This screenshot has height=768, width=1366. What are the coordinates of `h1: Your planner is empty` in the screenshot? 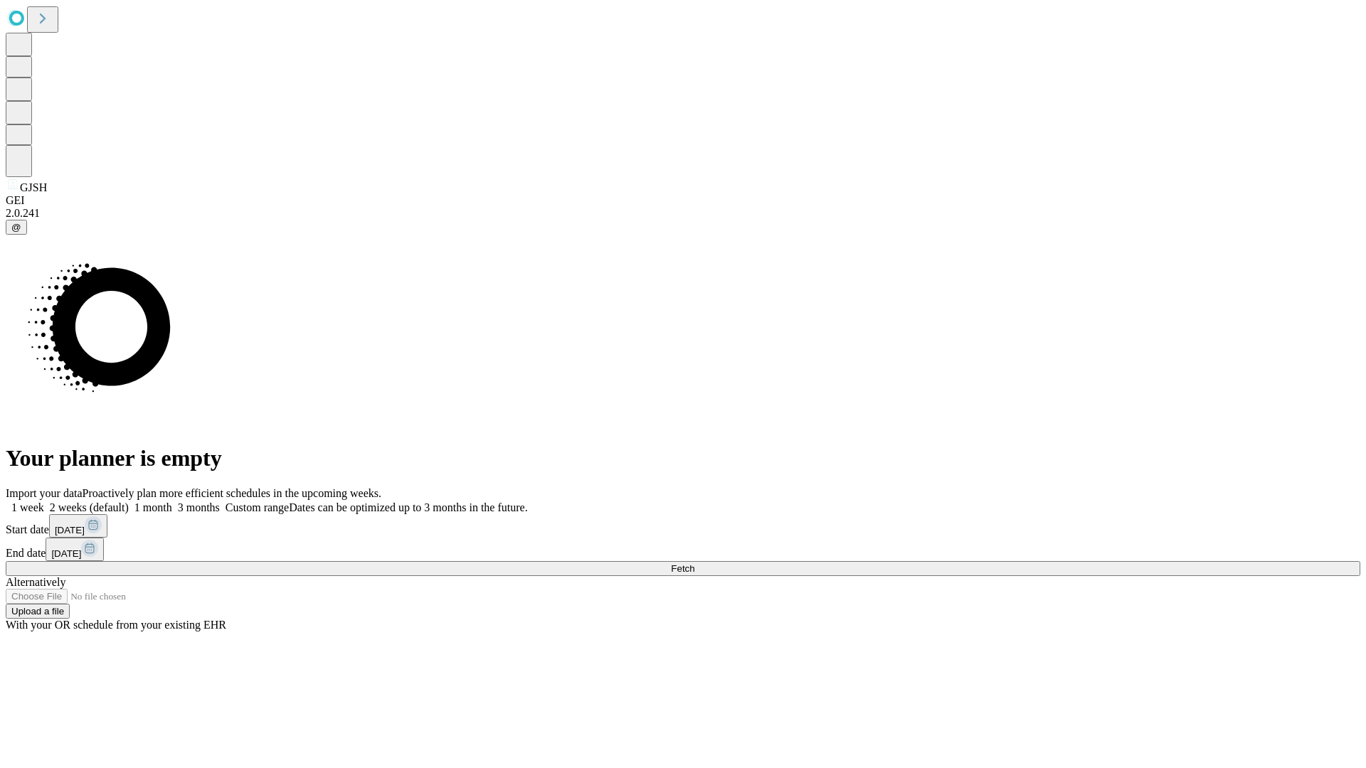 It's located at (683, 458).